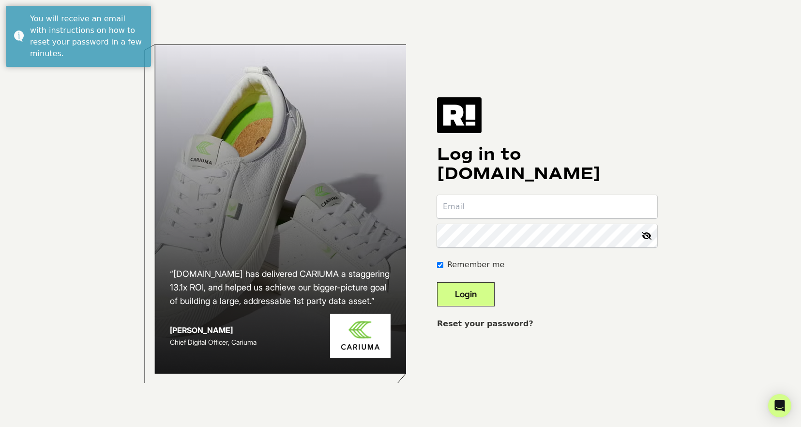  Describe the element at coordinates (360, 335) in the screenshot. I see `img: Cariuma` at that location.